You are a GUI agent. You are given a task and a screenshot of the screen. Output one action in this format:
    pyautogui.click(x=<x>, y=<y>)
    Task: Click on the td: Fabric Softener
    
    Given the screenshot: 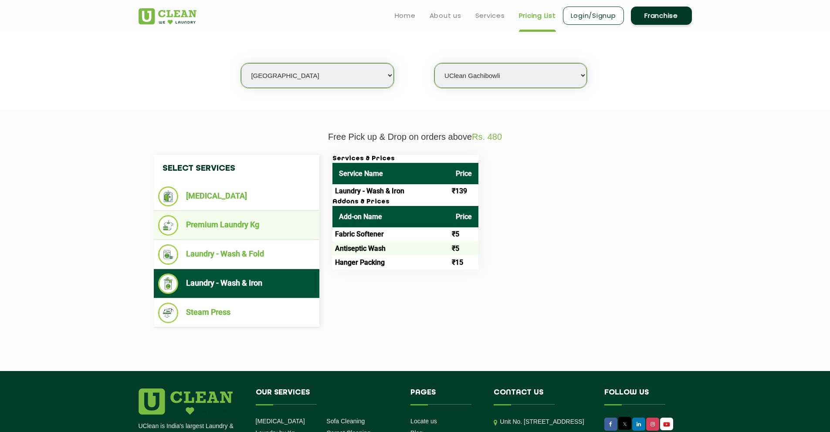 What is the action you would take?
    pyautogui.click(x=391, y=235)
    